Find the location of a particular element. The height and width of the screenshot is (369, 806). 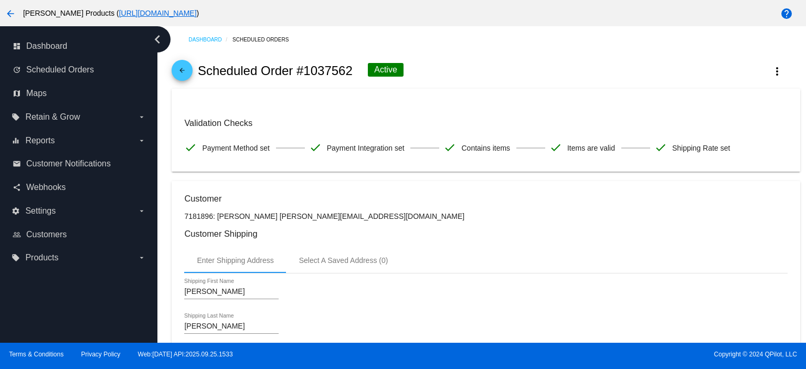

span: Retain & Grow is located at coordinates (53, 117).